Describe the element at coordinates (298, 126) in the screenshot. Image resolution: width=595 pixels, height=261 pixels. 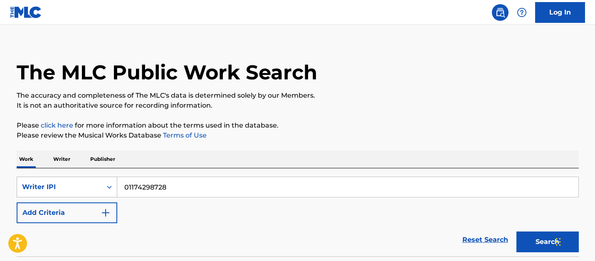
I see `p: Please for more information about the terms used in the database.` at that location.